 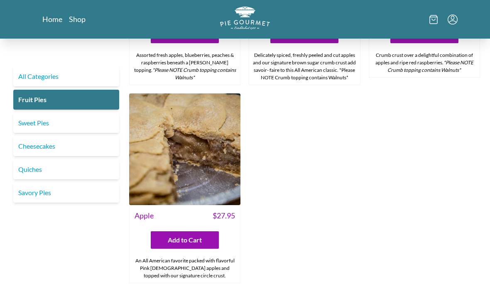 I want to click on a: Quiches, so click(x=66, y=169).